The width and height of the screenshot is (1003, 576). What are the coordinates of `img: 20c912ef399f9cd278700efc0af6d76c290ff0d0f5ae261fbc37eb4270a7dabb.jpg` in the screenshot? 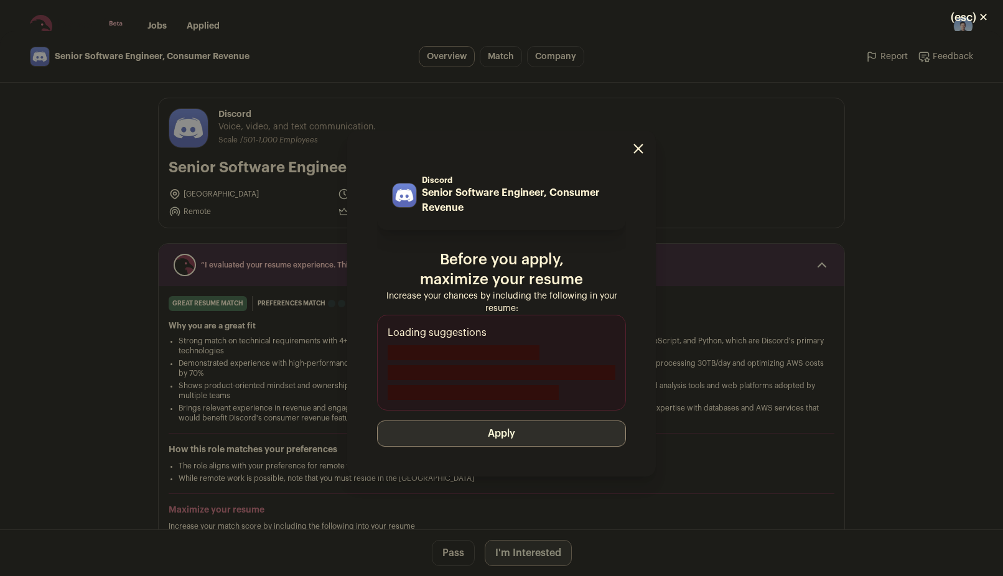 It's located at (405, 195).